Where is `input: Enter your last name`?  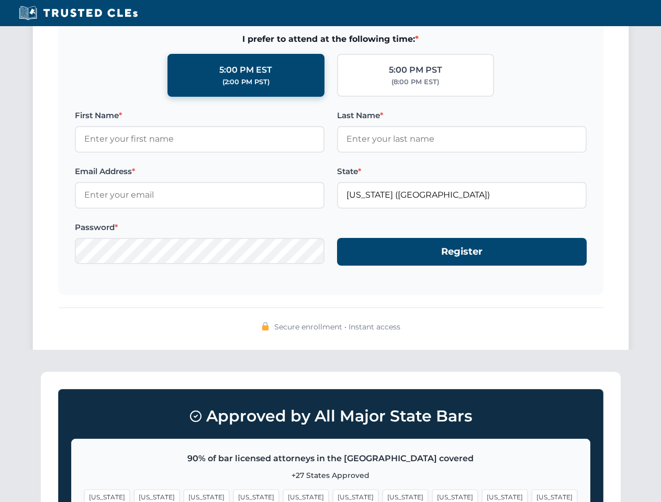 input: Enter your last name is located at coordinates (461, 139).